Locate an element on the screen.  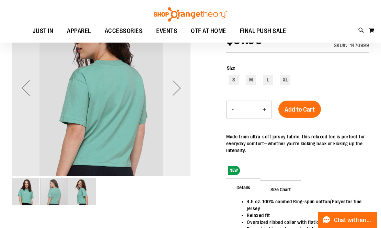
div: M is located at coordinates (251, 80).